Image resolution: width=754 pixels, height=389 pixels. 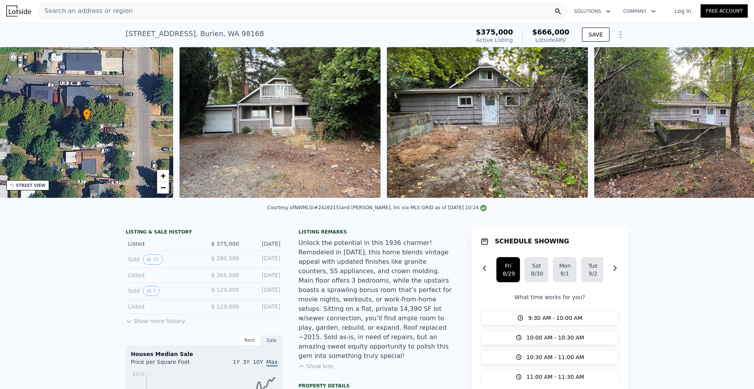 What do you see at coordinates (550, 318) in the screenshot?
I see `button: 9:30 AM - 10:00 AM` at bounding box center [550, 318].